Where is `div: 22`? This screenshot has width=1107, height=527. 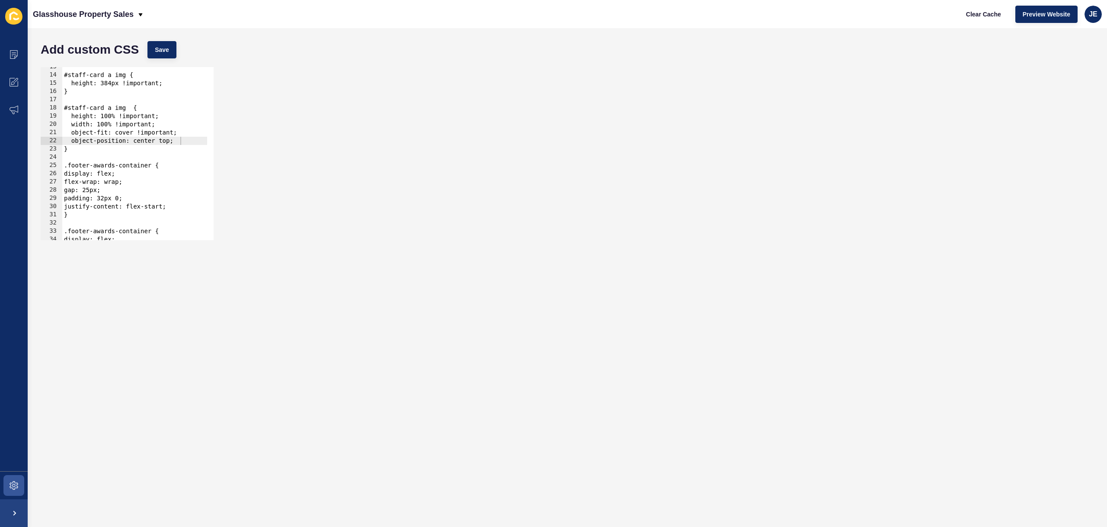
div: 22 is located at coordinates (51, 141).